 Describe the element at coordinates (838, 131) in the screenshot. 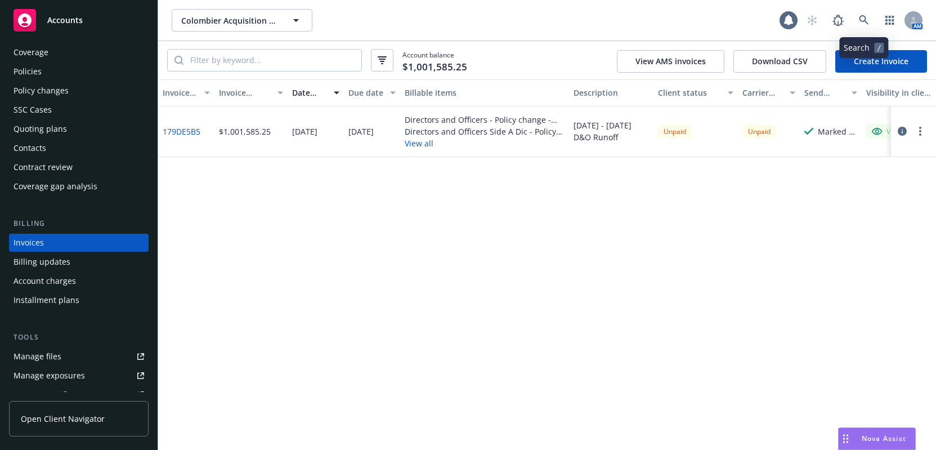

I see `div: Marked as sent` at that location.